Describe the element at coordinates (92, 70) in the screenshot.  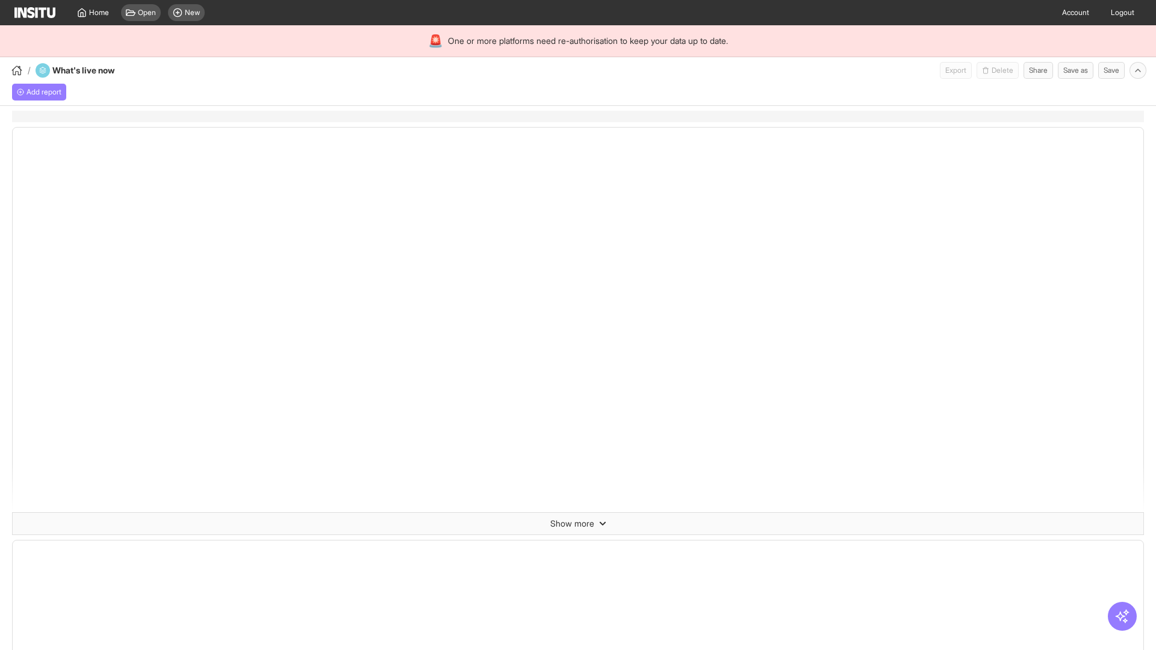
I see `div: What's live now` at that location.